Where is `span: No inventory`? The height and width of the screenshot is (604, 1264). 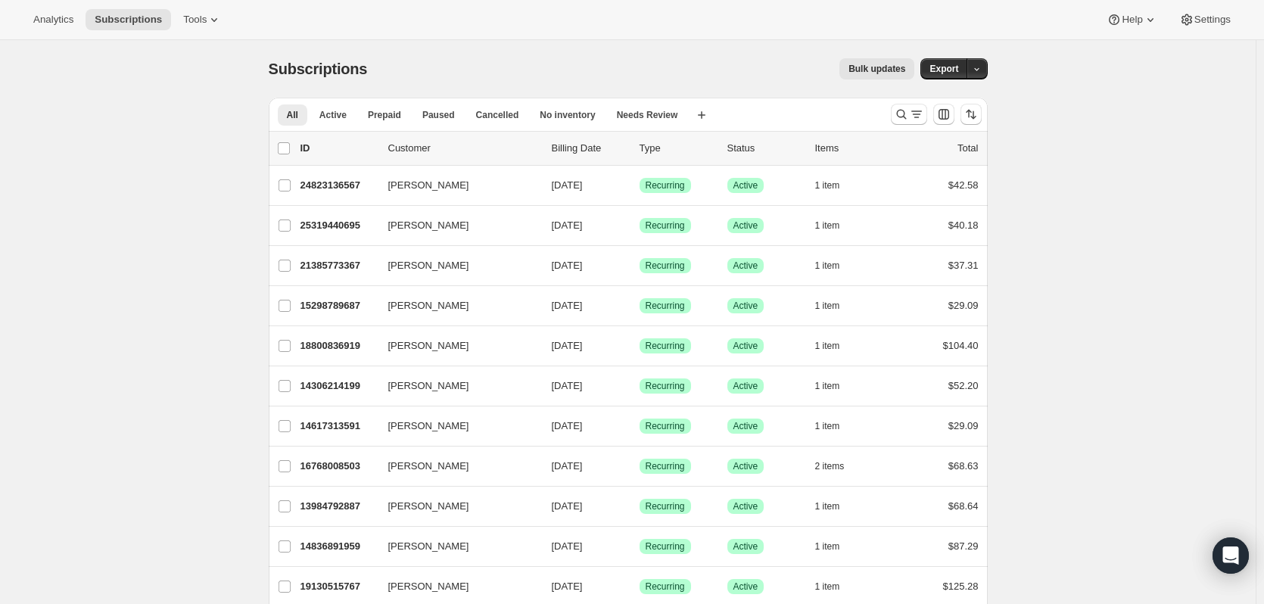
span: No inventory is located at coordinates (567, 115).